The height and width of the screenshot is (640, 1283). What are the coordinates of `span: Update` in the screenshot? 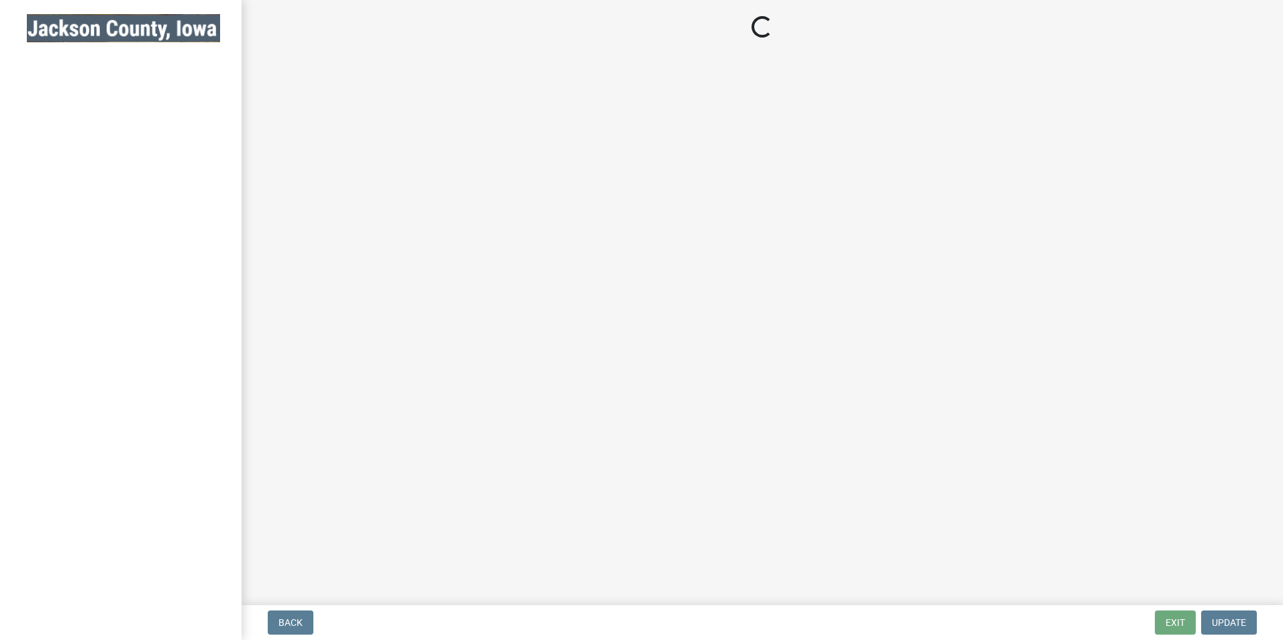 It's located at (1229, 623).